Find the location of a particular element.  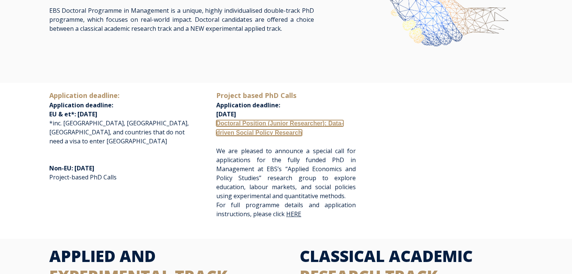

a: Doctoral Position (Junior Researcher): Data-driven Social Policy Research is located at coordinates (280, 128).